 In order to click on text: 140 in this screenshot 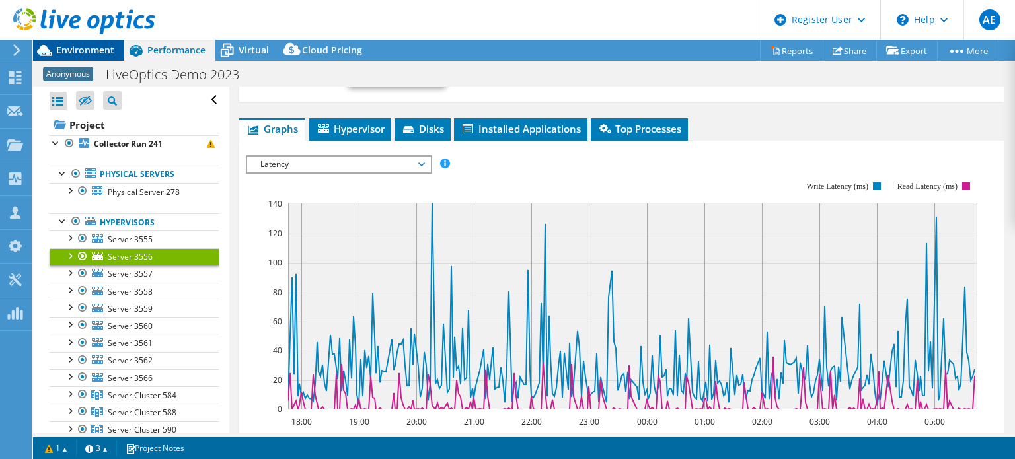, I will do `click(275, 204)`.